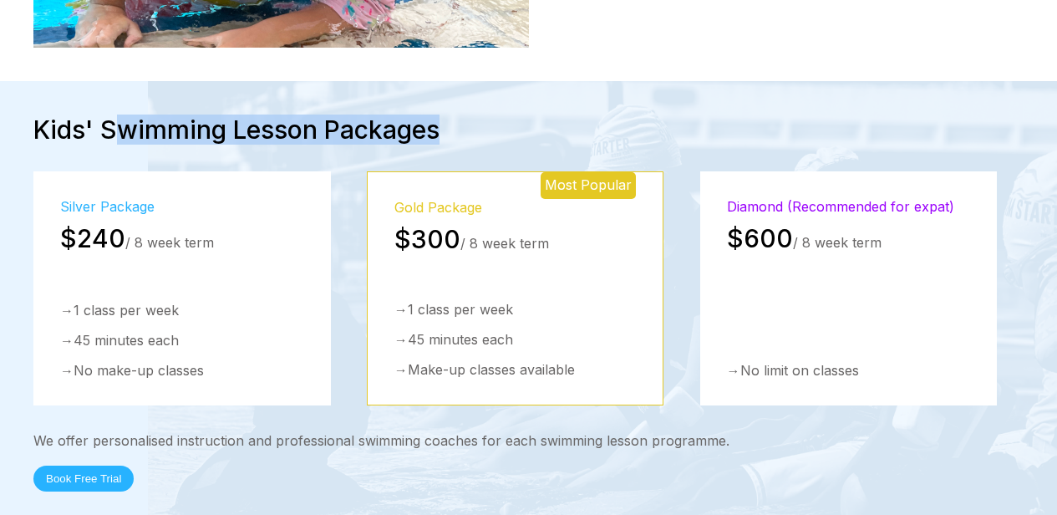 This screenshot has width=1057, height=515. I want to click on div: → No limit on classes, so click(849, 370).